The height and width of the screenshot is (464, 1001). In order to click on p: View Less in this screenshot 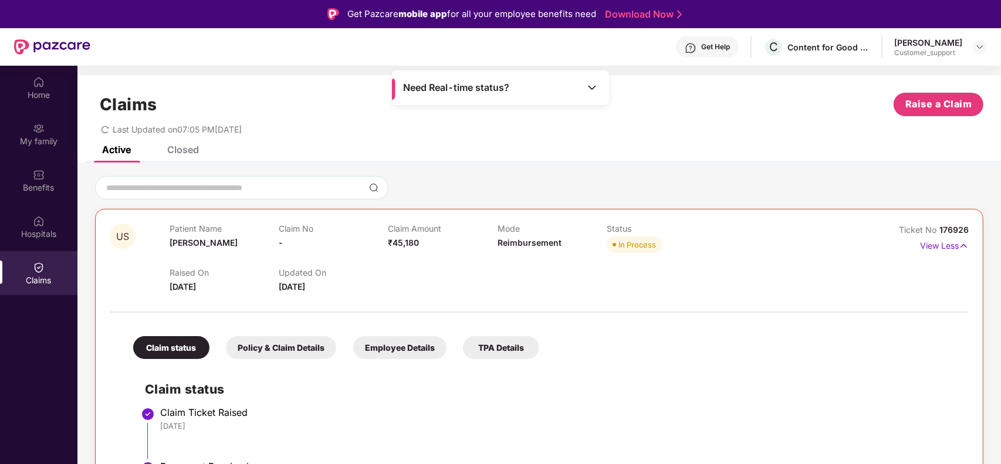, I will do `click(944, 244)`.